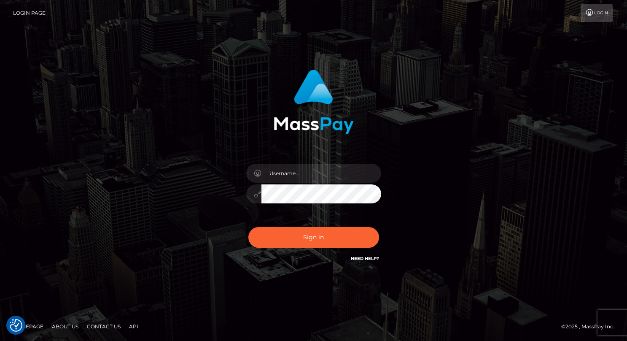 This screenshot has height=341, width=627. I want to click on button: Sign in, so click(314, 237).